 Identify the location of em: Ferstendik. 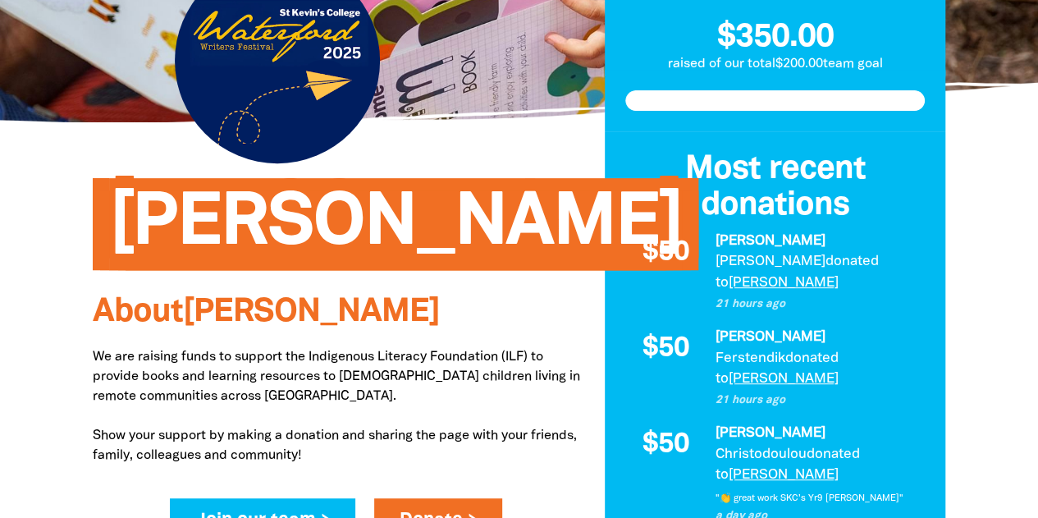
(750, 358).